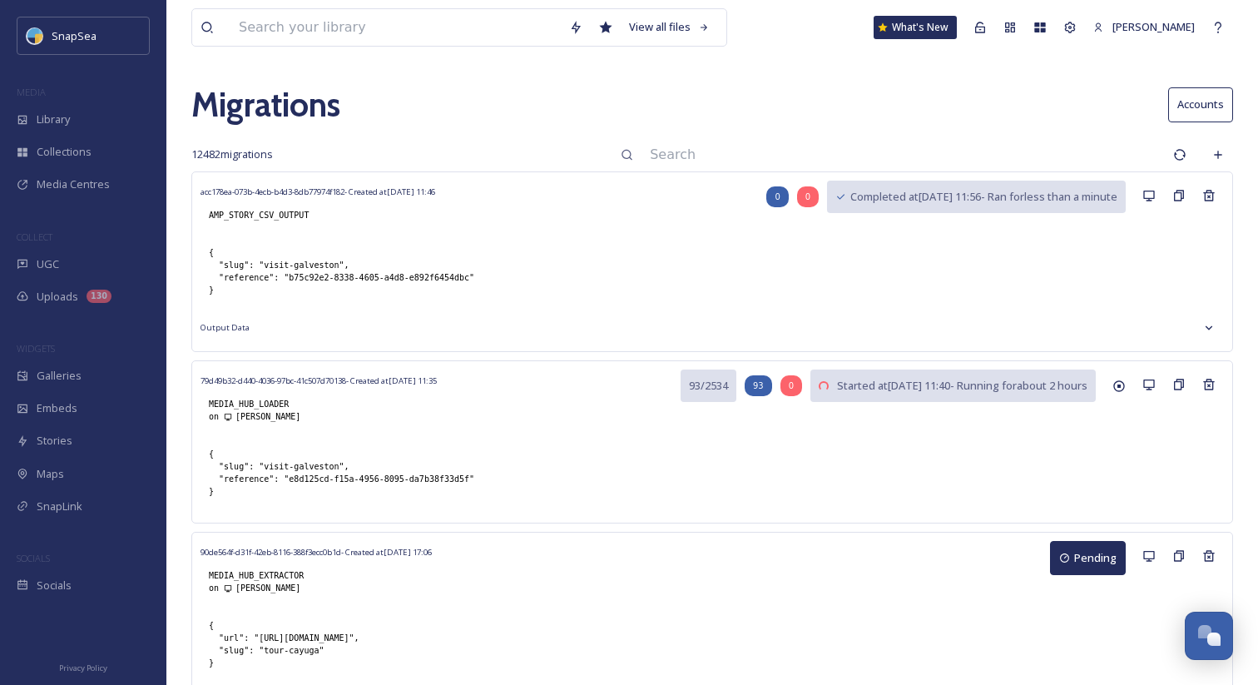 The width and height of the screenshot is (1258, 685). I want to click on span: SnapSea, so click(74, 36).